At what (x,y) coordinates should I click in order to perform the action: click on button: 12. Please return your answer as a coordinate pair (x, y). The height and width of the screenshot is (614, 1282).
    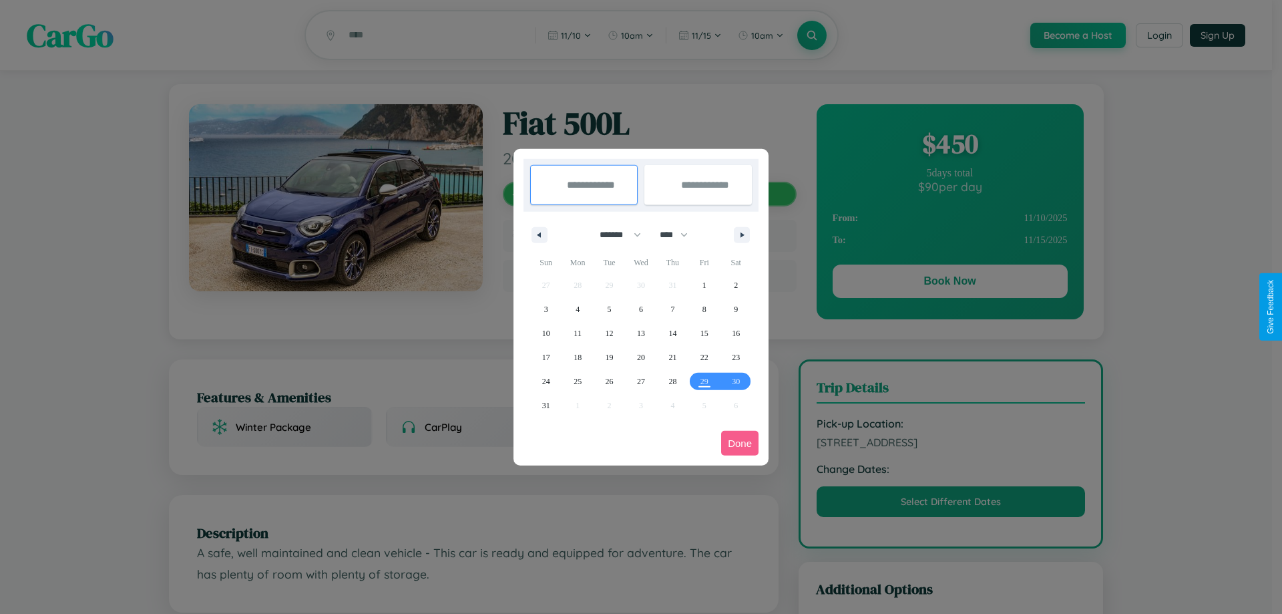
    Looking at the image, I should click on (609, 333).